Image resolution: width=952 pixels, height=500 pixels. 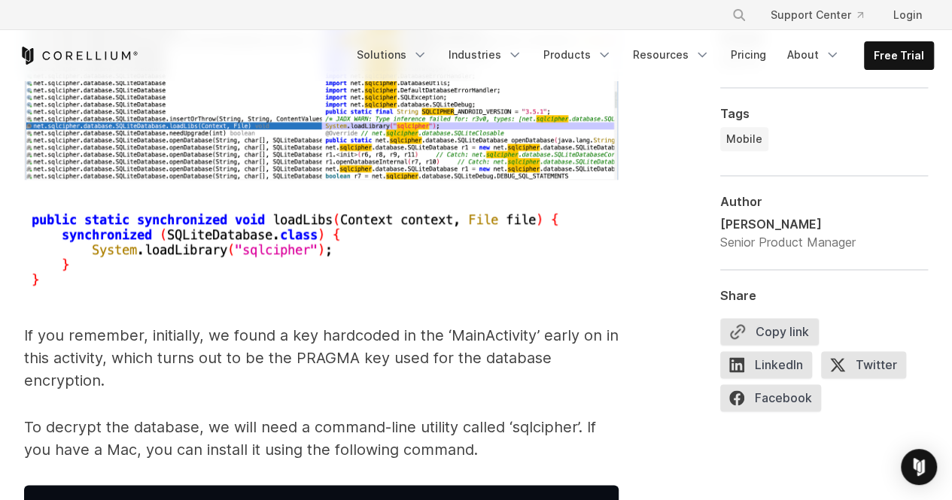 What do you see at coordinates (788, 242) in the screenshot?
I see `div: Senior Product Manager` at bounding box center [788, 242].